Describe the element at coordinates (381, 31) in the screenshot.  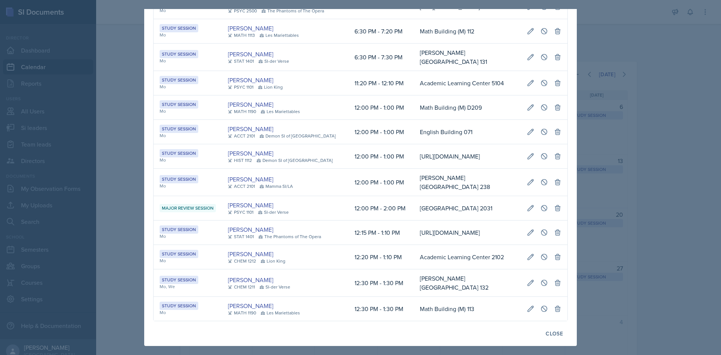
I see `td: 6:30 PM - 7:20 PM` at that location.